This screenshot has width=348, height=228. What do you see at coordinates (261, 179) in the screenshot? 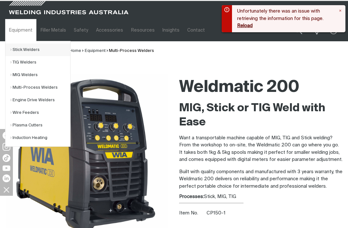
I see `p: Built with quality components and manufactured with 3 years warranty, the Weldmatic 200 delivers ...` at bounding box center [261, 179].